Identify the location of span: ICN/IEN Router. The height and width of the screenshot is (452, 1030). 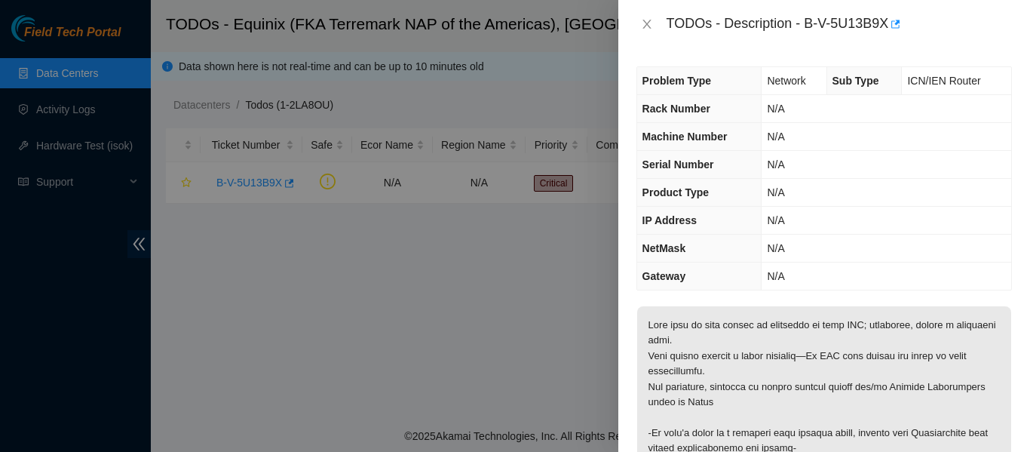
(944, 81).